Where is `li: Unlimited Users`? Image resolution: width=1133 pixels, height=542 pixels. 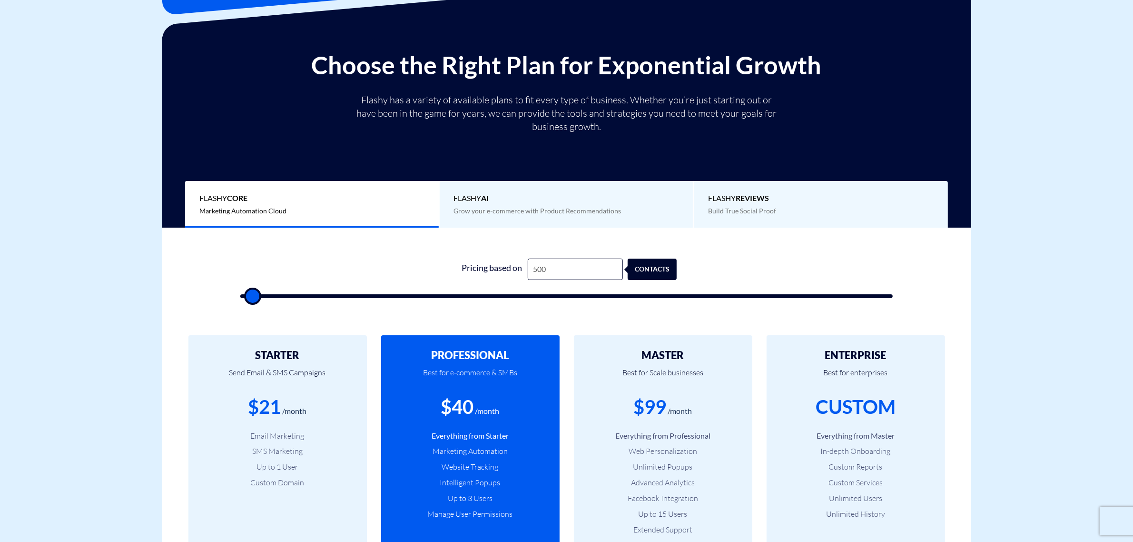 li: Unlimited Users is located at coordinates (856, 498).